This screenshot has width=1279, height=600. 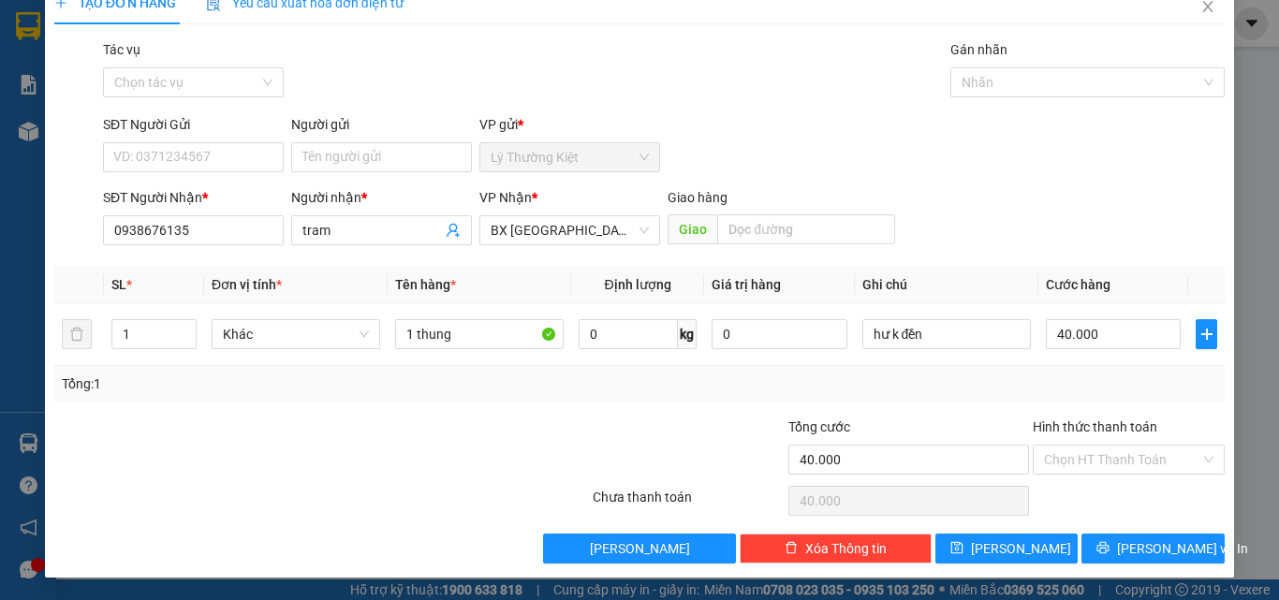 I want to click on div: SĐT Người Nhận, so click(x=193, y=198).